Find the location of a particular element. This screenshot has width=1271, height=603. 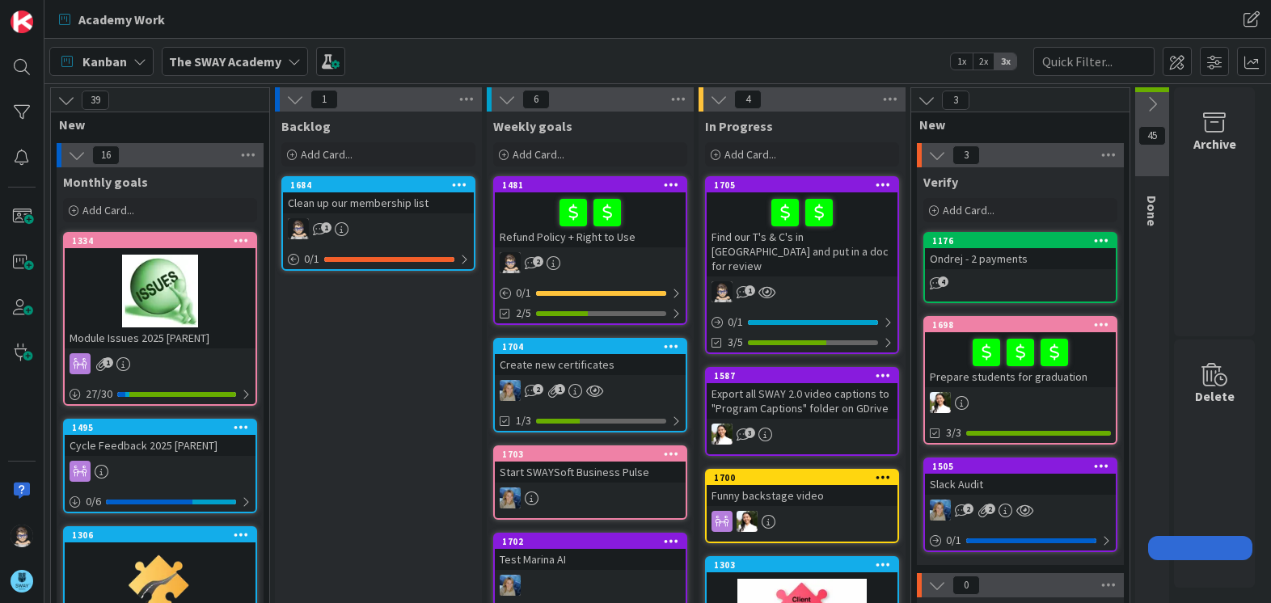

div: Slack Audit is located at coordinates (1020, 484).